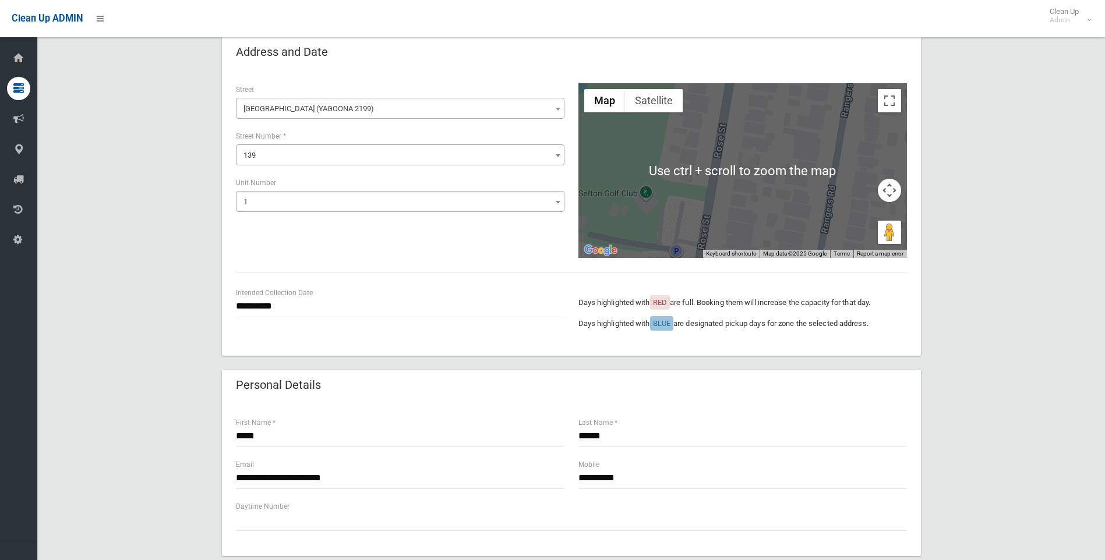 This screenshot has width=1105, height=560. Describe the element at coordinates (794, 253) in the screenshot. I see `span: Map data ©2025 Google` at that location.